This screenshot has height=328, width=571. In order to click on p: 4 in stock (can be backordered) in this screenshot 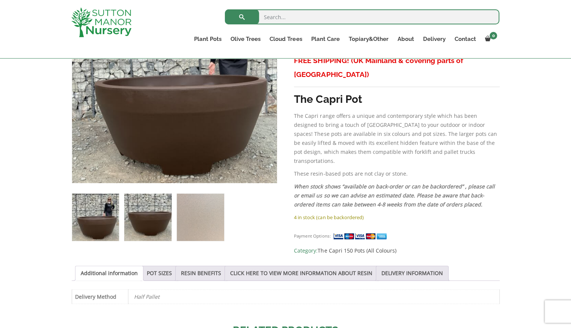, I will do `click(396, 217)`.